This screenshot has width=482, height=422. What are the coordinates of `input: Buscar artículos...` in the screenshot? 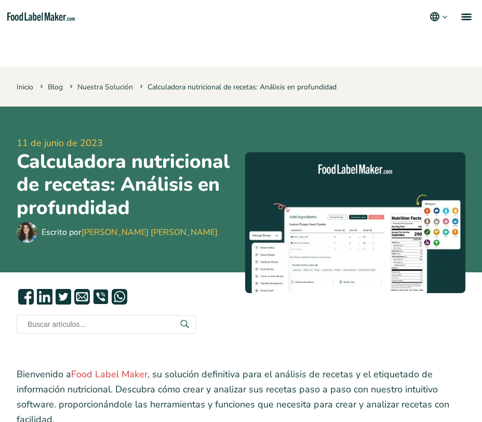 It's located at (107, 324).